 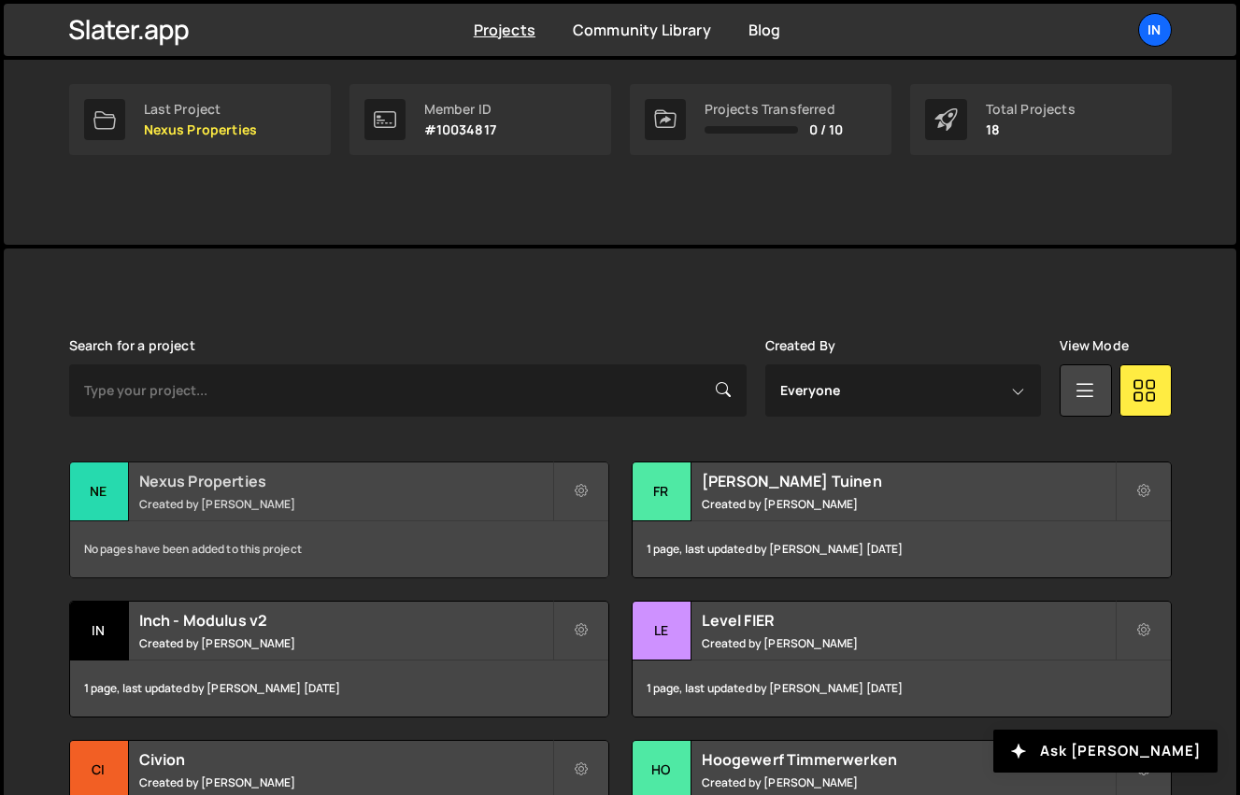 What do you see at coordinates (662, 631) in the screenshot?
I see `div: Le` at bounding box center [662, 631].